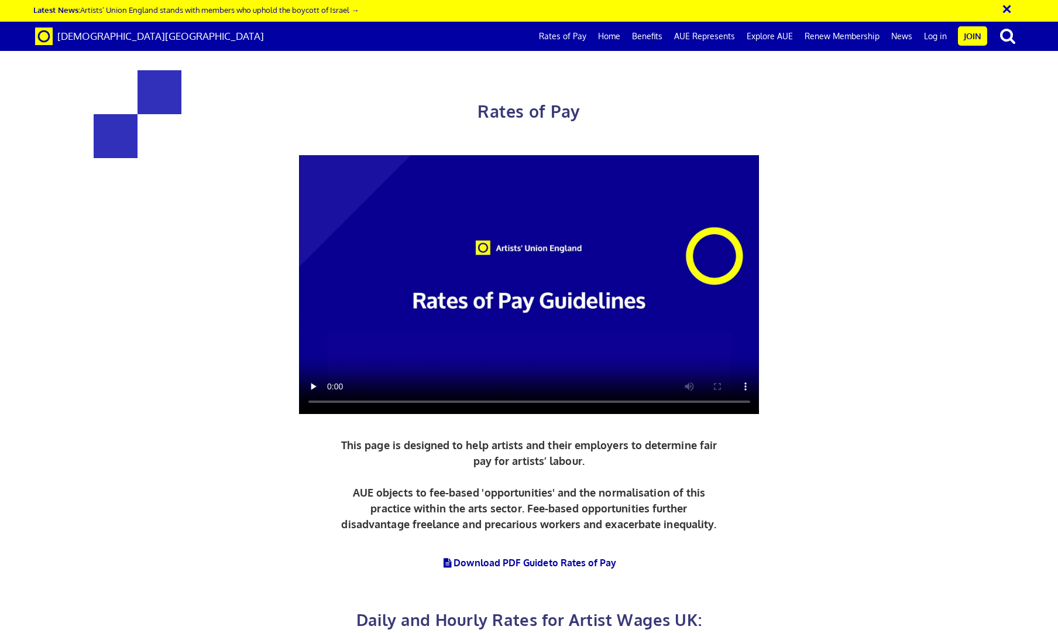 The image size is (1058, 633). I want to click on a: Log in, so click(935, 36).